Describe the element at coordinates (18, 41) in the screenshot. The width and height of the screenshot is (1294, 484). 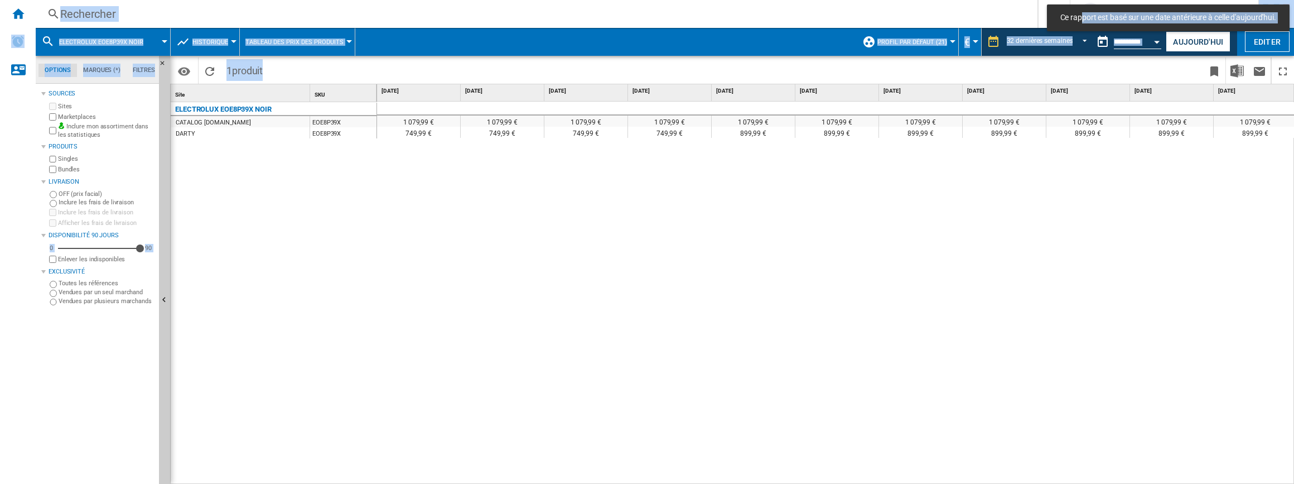
I see `img: alerts-logo.svg` at that location.